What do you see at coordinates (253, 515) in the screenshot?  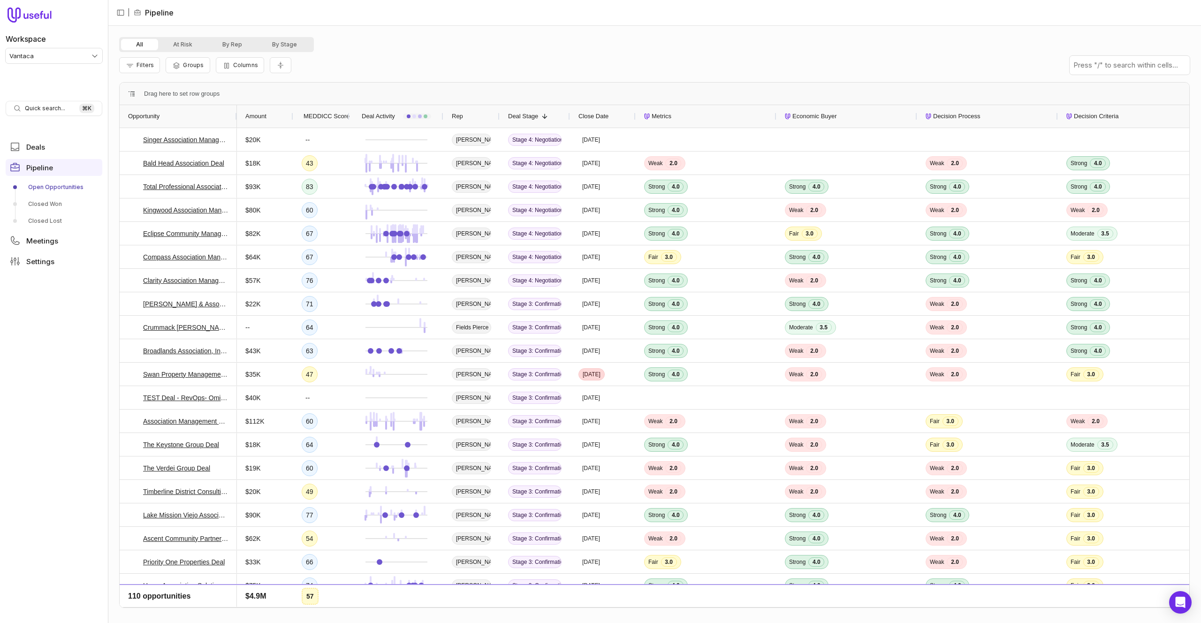 I see `span: $90K` at bounding box center [253, 515].